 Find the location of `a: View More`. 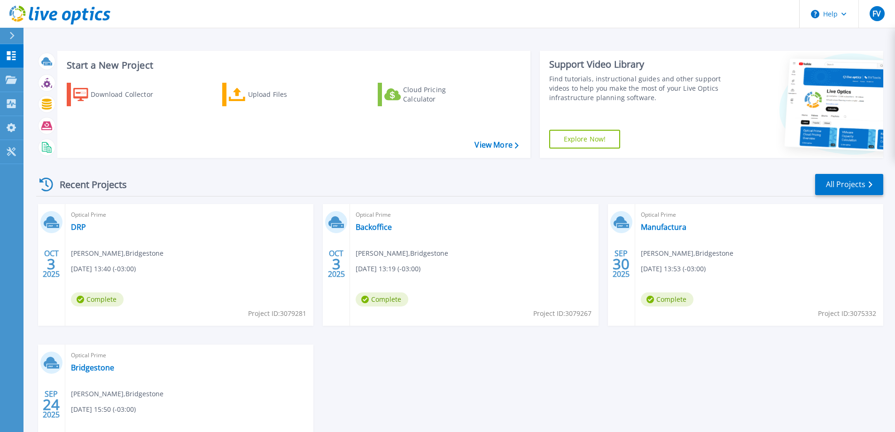

a: View More is located at coordinates (496, 145).